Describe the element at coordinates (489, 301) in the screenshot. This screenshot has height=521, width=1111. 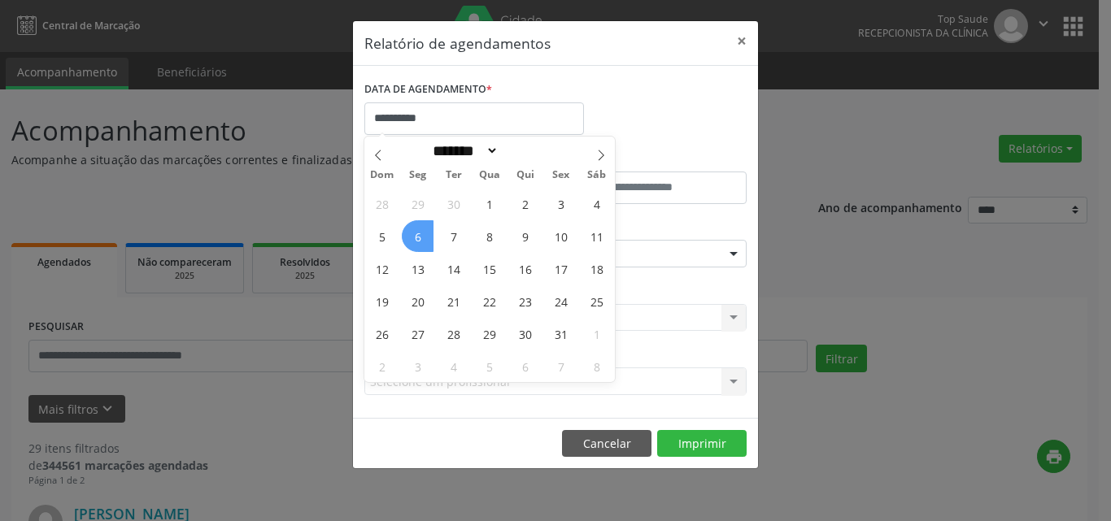
I see `span: Outubro 22, 2025` at that location.